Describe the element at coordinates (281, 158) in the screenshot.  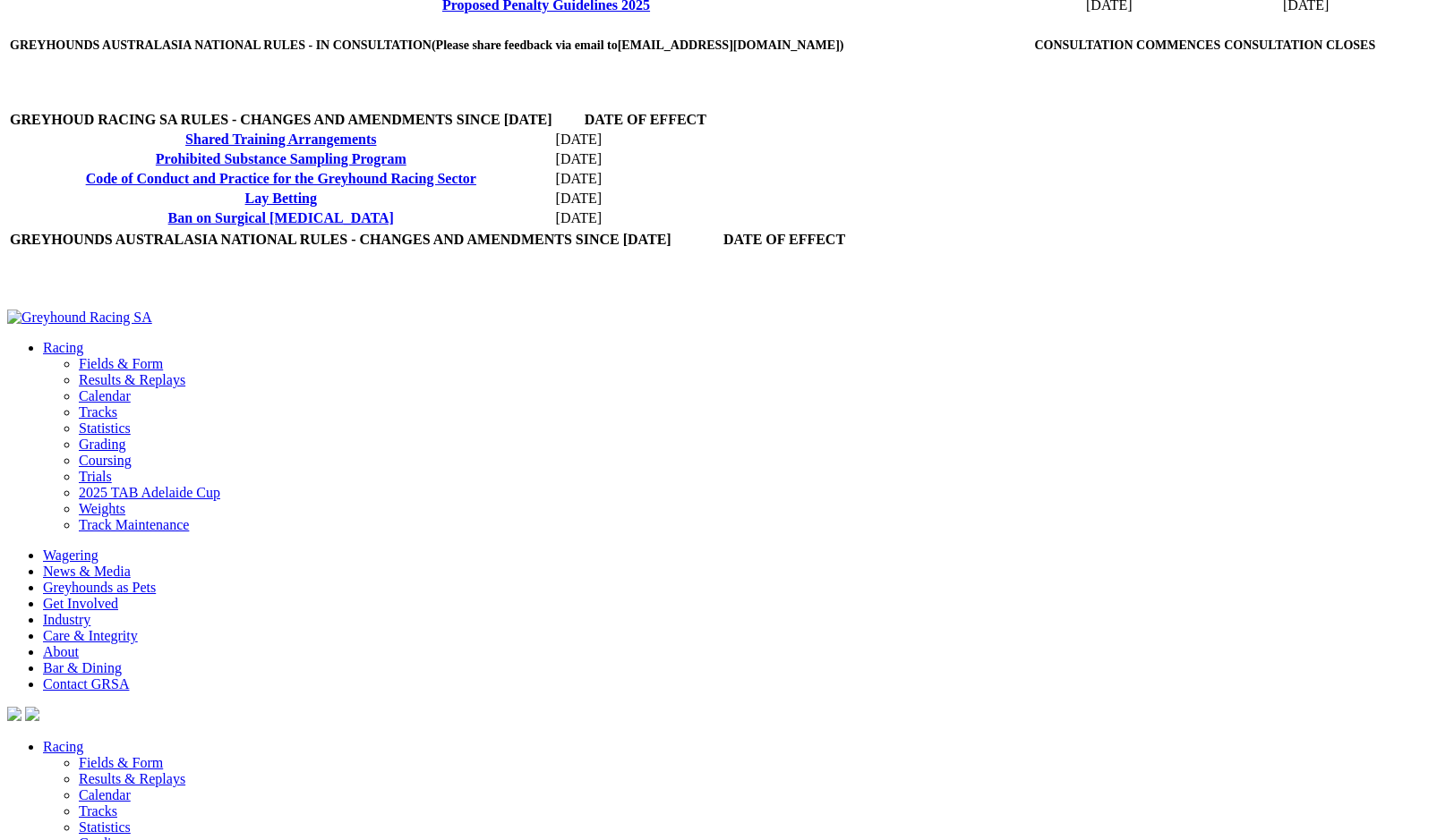
I see `a: Prohibited Substance Sampling Program` at that location.